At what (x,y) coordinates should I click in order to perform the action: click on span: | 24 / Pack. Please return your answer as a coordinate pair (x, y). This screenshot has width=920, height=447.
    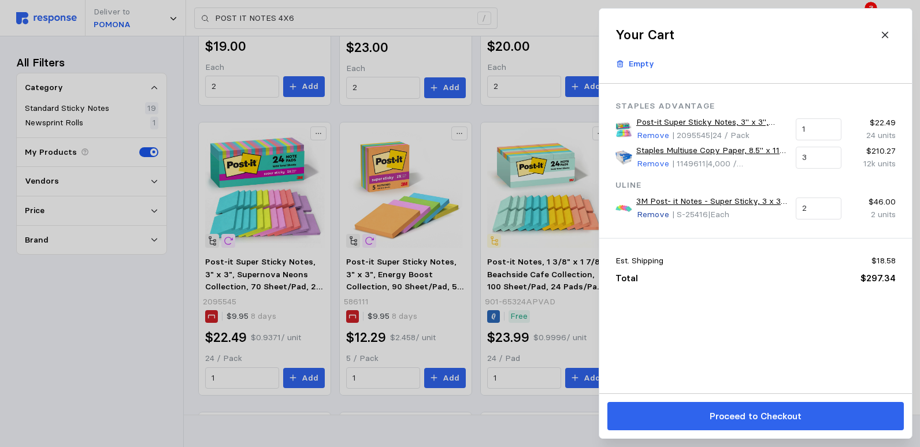
    Looking at the image, I should click on (729, 135).